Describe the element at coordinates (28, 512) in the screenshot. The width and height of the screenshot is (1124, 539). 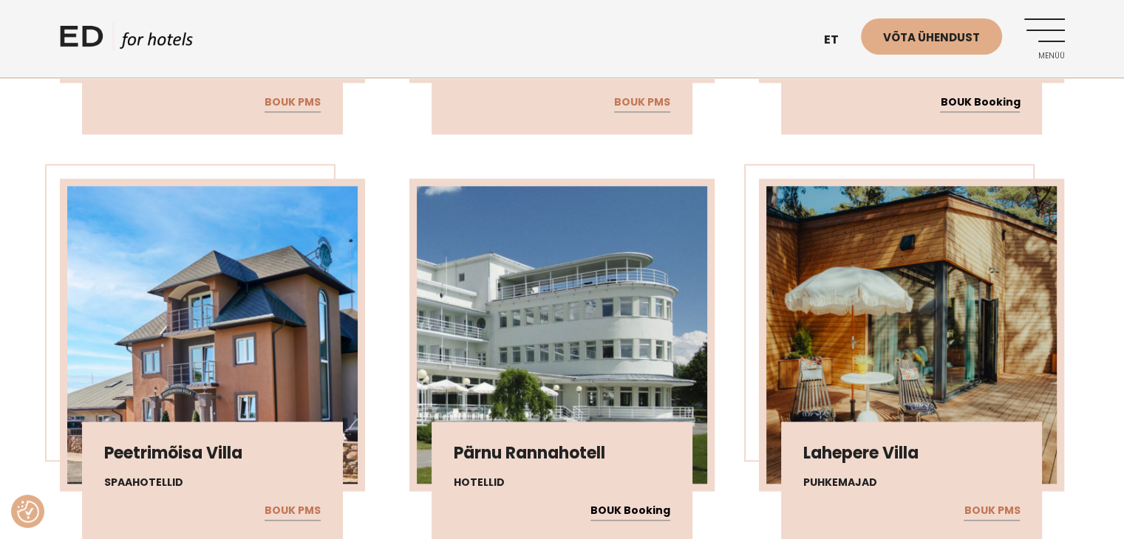
I see `img: Revisit consent button` at that location.